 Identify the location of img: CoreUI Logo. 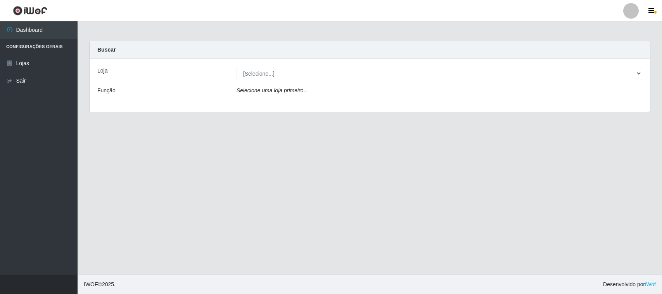
(30, 10).